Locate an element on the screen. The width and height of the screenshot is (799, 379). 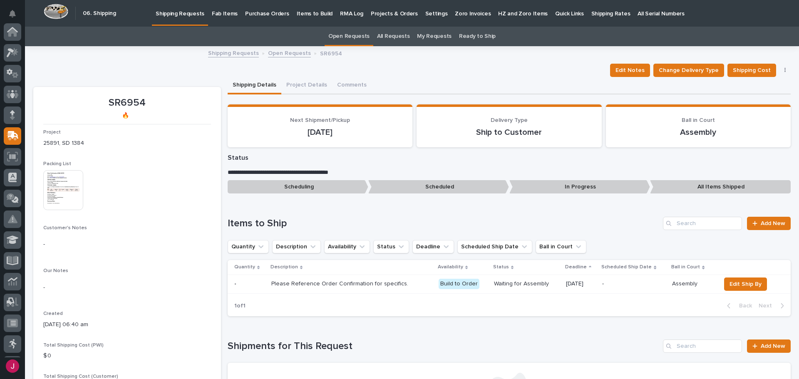
p: Scheduled Ship Date is located at coordinates (626, 267).